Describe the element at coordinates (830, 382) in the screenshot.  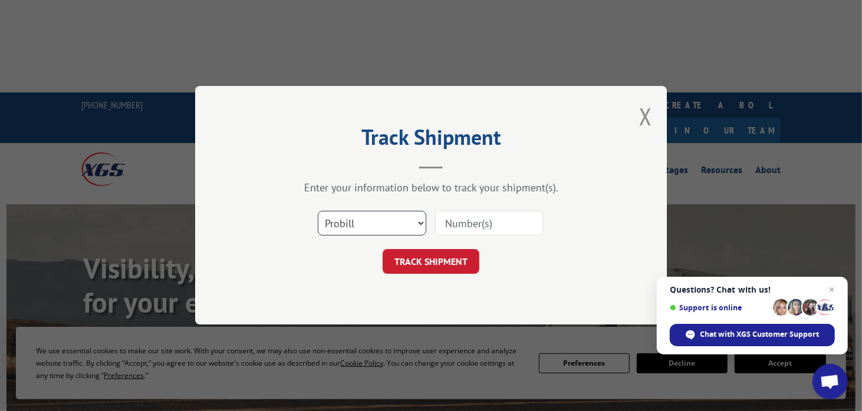
I see `a: Open chat` at that location.